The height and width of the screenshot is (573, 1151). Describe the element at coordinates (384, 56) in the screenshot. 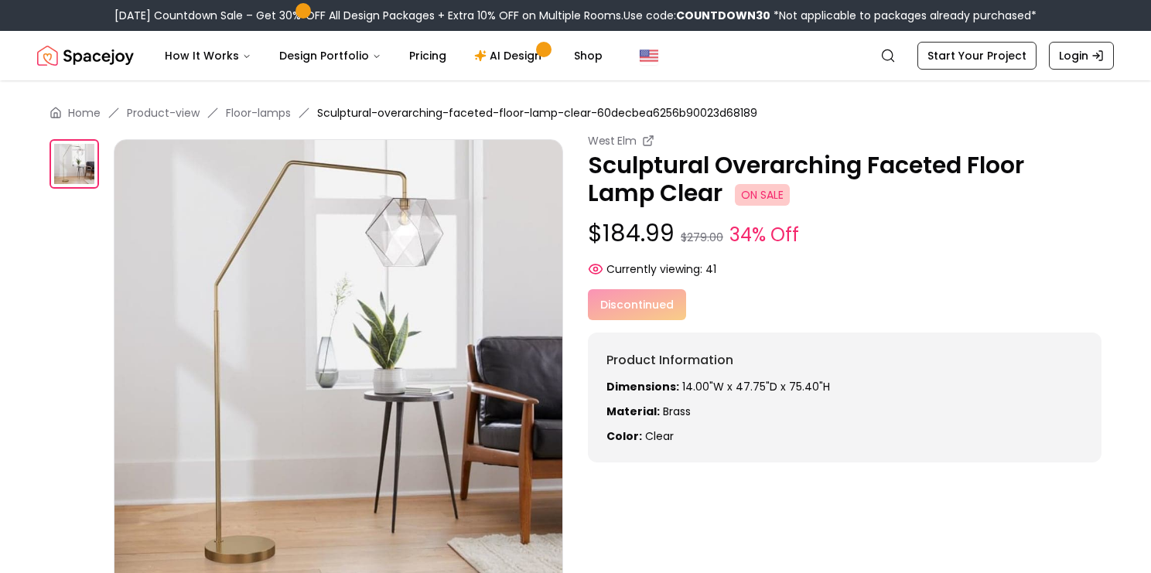

I see `nav: Main` at that location.